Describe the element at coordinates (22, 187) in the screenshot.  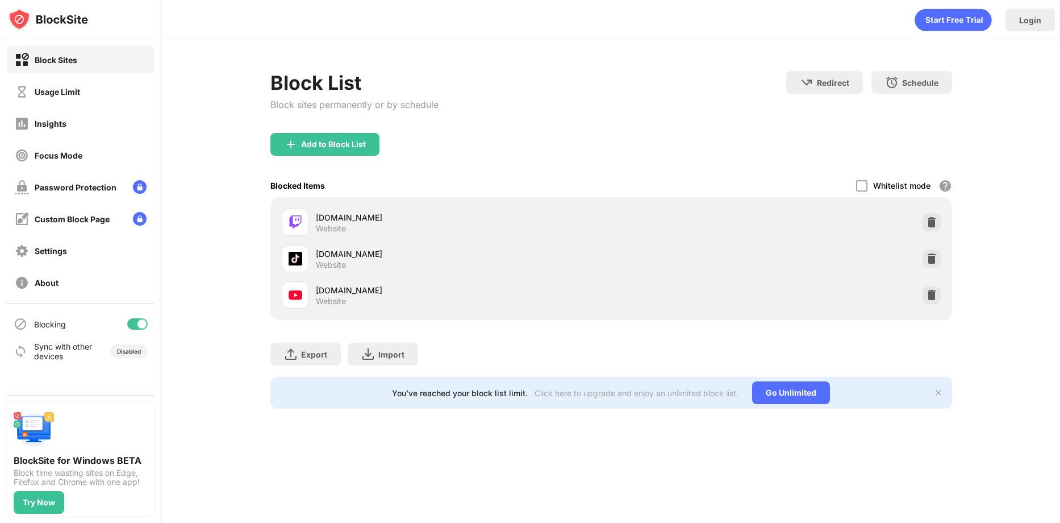
I see `img: password-protection-off.svg` at that location.